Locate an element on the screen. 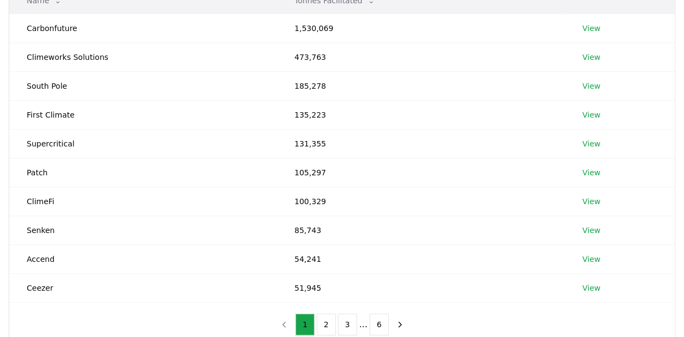 This screenshot has width=684, height=337. td: ClimeFi is located at coordinates (143, 201).